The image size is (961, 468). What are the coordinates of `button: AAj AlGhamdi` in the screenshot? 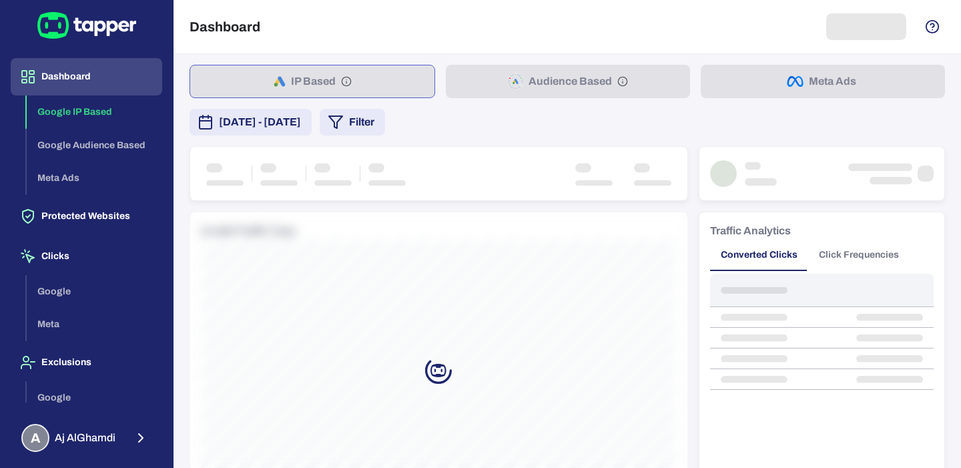 It's located at (86, 438).